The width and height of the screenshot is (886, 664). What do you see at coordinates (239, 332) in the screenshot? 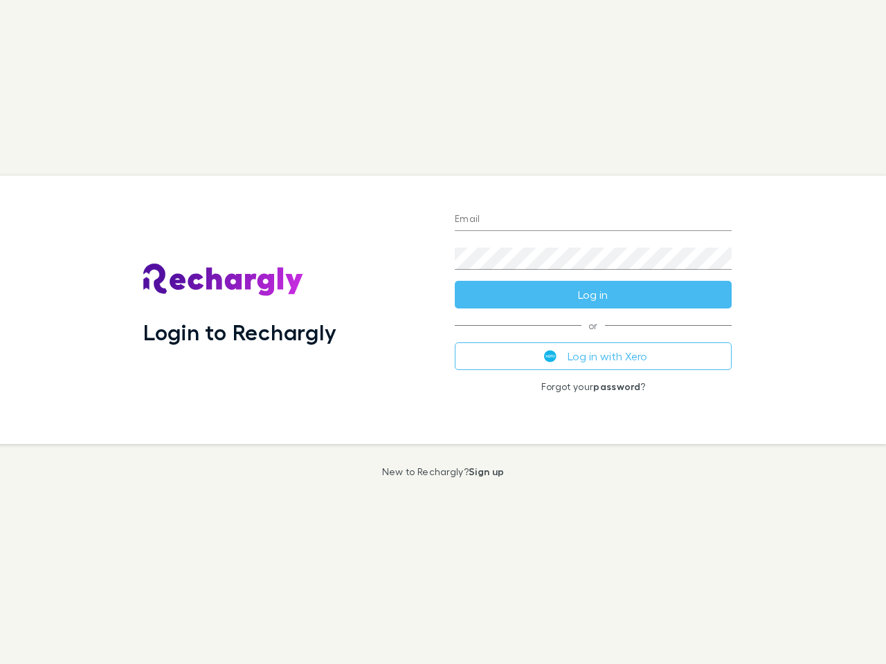
I see `h1: Login to Rechargly` at bounding box center [239, 332].